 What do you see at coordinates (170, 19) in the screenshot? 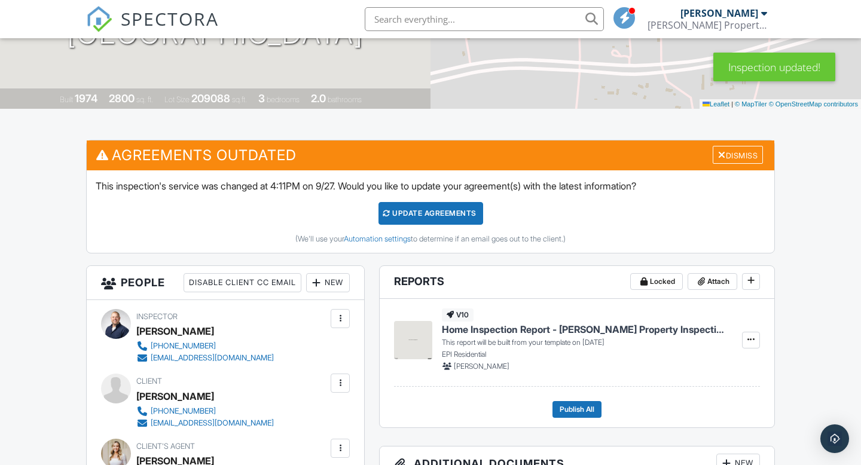
I see `span: SPECTORA` at bounding box center [170, 19].